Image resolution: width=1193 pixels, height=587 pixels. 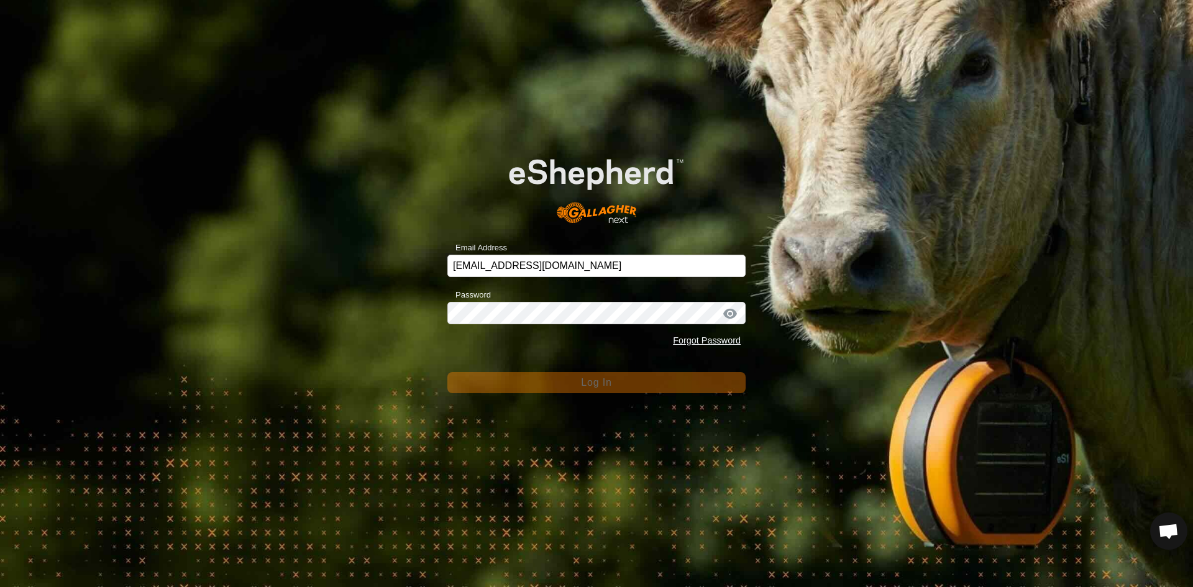 What do you see at coordinates (597, 185) in the screenshot?
I see `img: E-shepherd Logo` at bounding box center [597, 185].